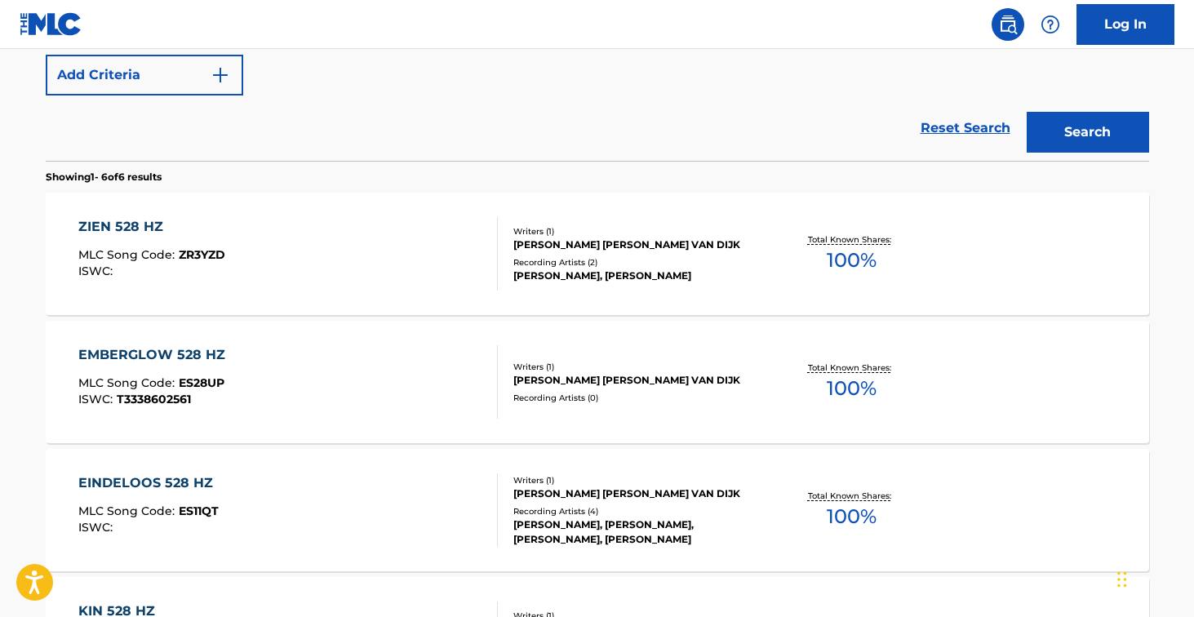  What do you see at coordinates (1126, 24) in the screenshot?
I see `a: Log In` at bounding box center [1126, 24].